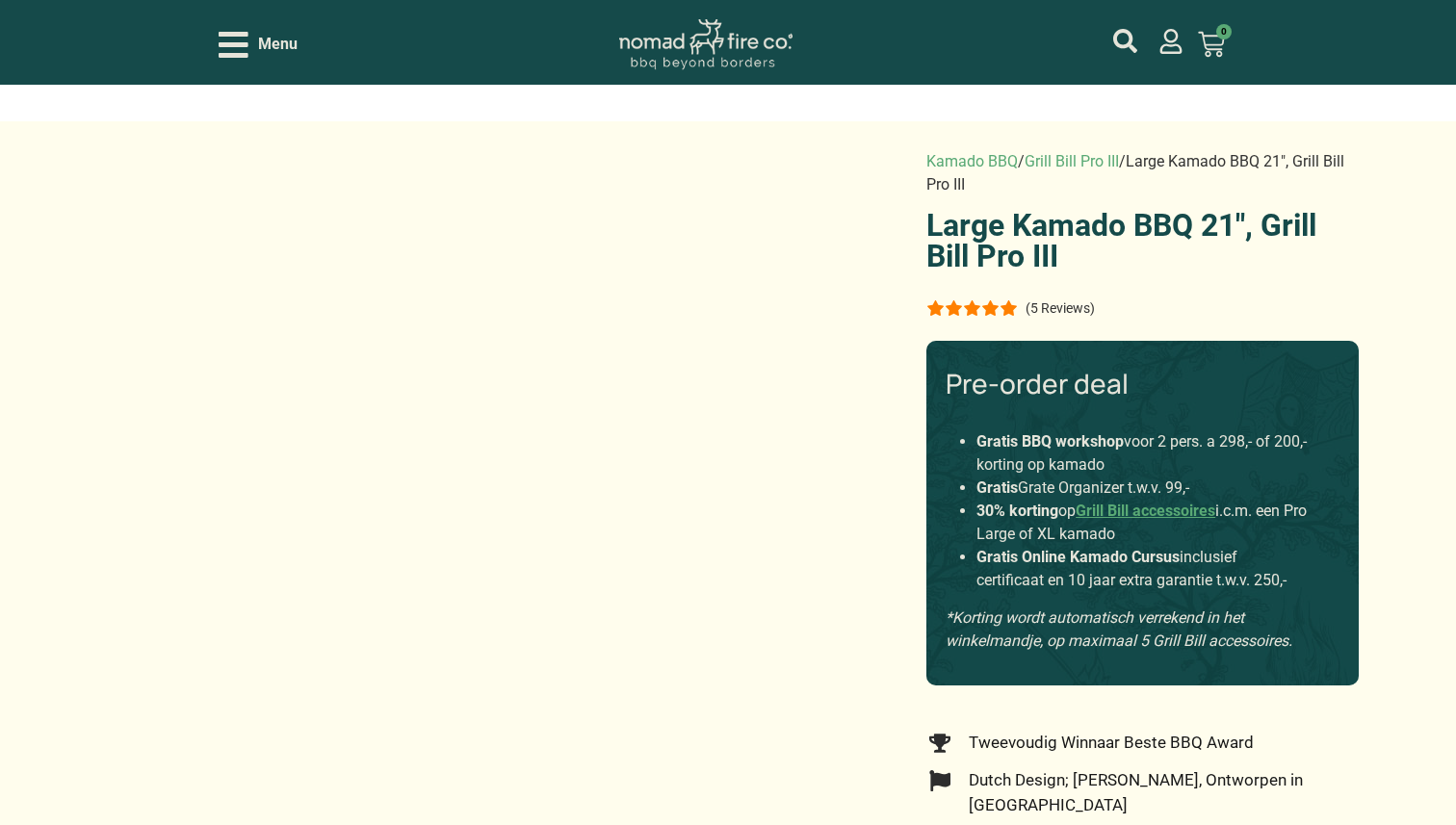 Image resolution: width=1456 pixels, height=825 pixels. What do you see at coordinates (1077, 556) in the screenshot?
I see `strong: Gratis Online Kamado Cursus` at bounding box center [1077, 556].